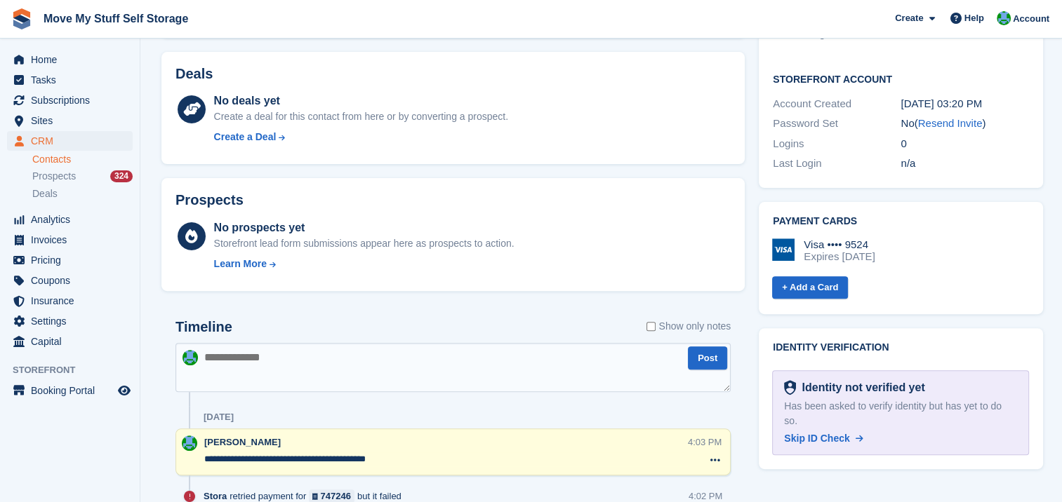  What do you see at coordinates (964, 163) in the screenshot?
I see `div: n/a` at bounding box center [964, 163].